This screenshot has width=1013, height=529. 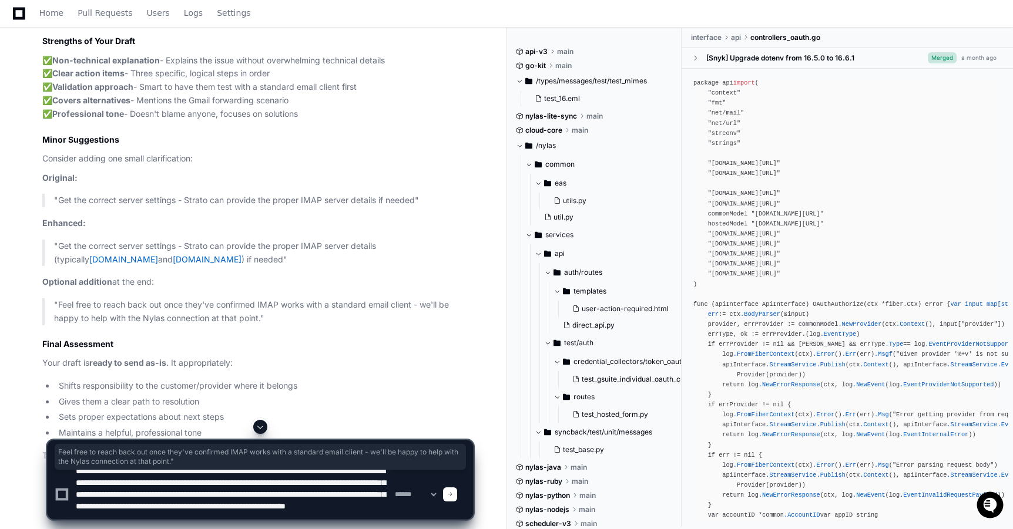 I want to click on button: user-action-required.html, so click(x=630, y=309).